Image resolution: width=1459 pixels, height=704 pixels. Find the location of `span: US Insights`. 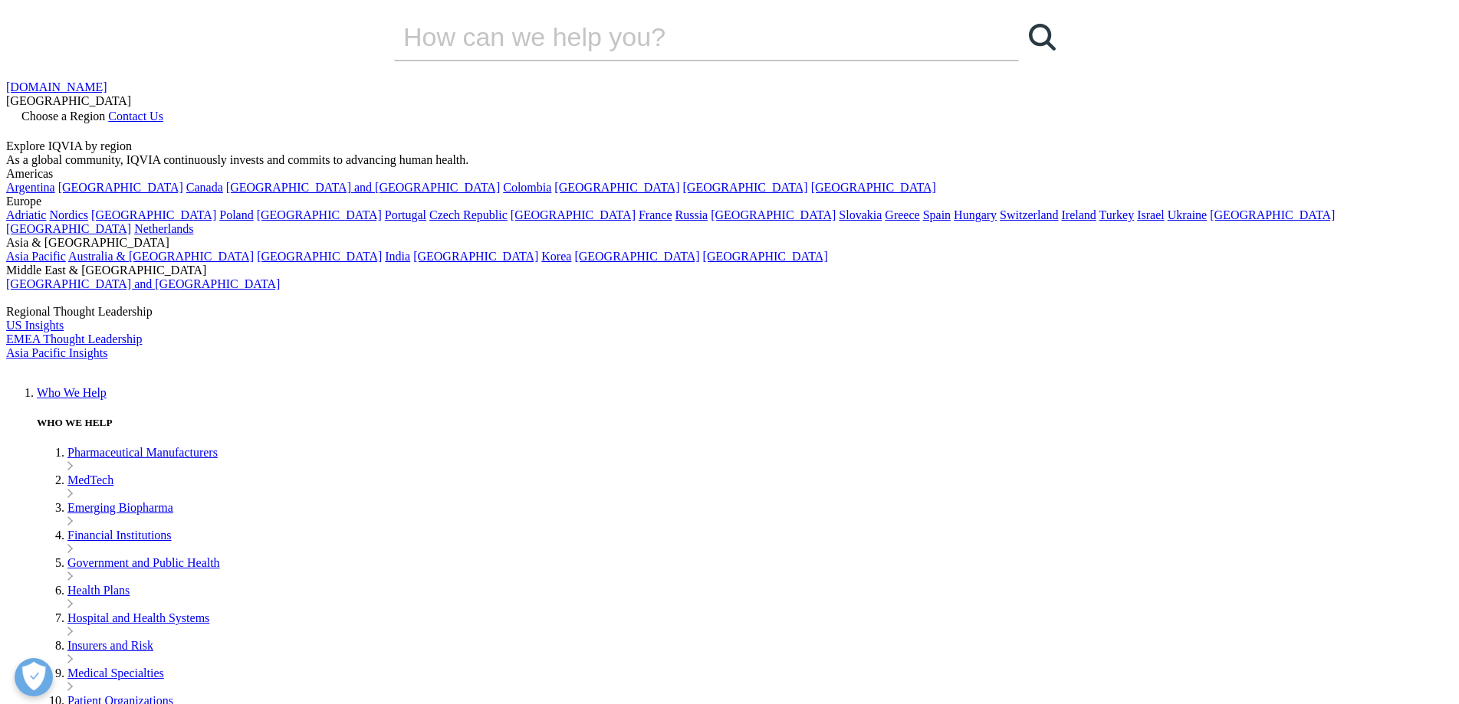

span: US Insights is located at coordinates (34, 325).